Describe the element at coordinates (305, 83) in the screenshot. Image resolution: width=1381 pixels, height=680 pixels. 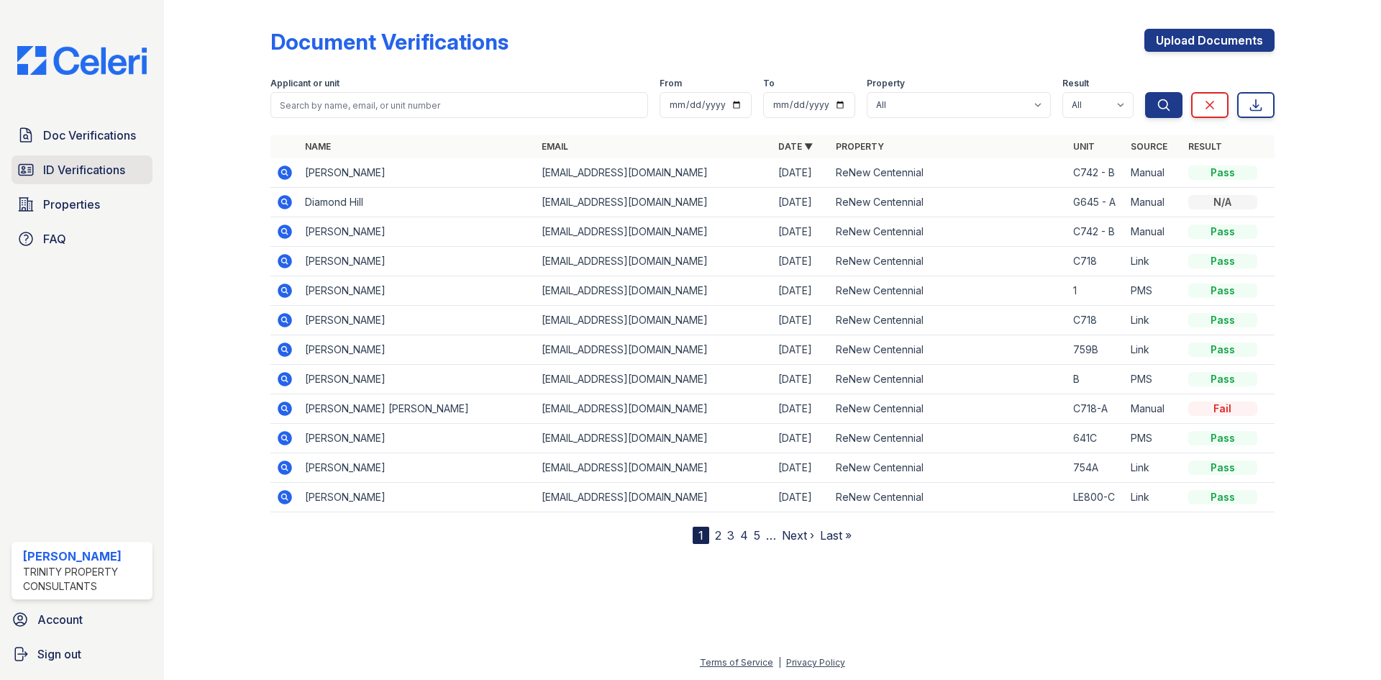
I see `label: Applicant or unit` at that location.